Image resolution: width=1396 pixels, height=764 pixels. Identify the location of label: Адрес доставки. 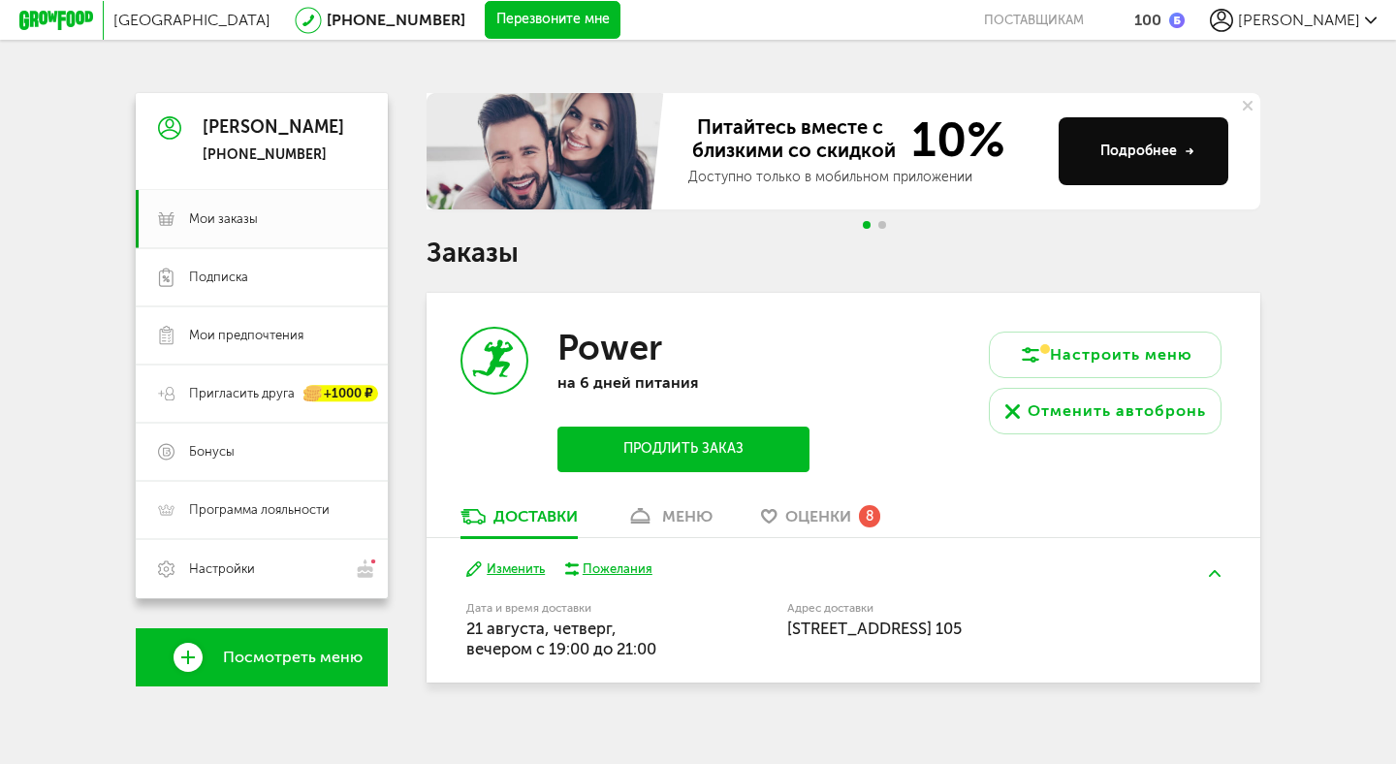
(967, 608).